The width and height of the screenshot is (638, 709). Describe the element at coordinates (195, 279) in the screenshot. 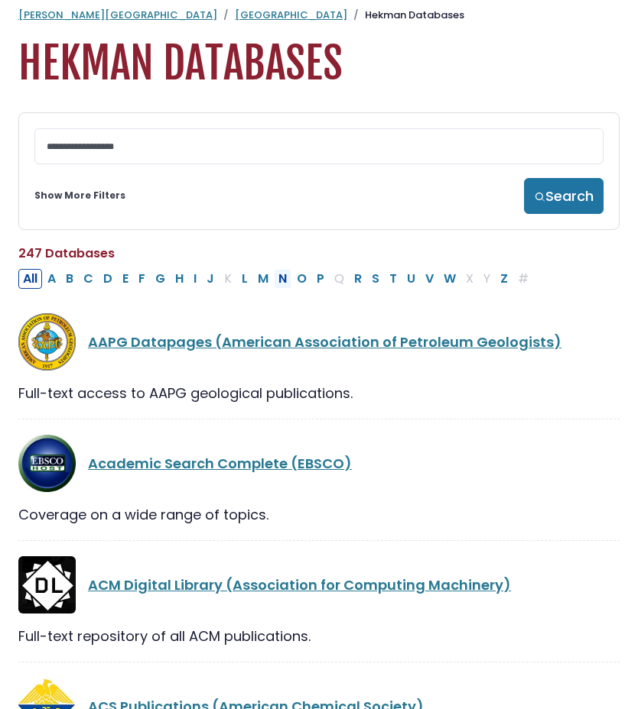

I see `button: Filter Results I` at that location.